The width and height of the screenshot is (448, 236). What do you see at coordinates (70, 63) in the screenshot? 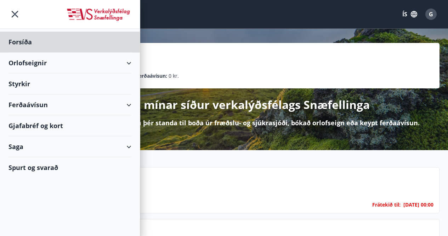
I see `div: Orlofseignir` at bounding box center [70, 63].